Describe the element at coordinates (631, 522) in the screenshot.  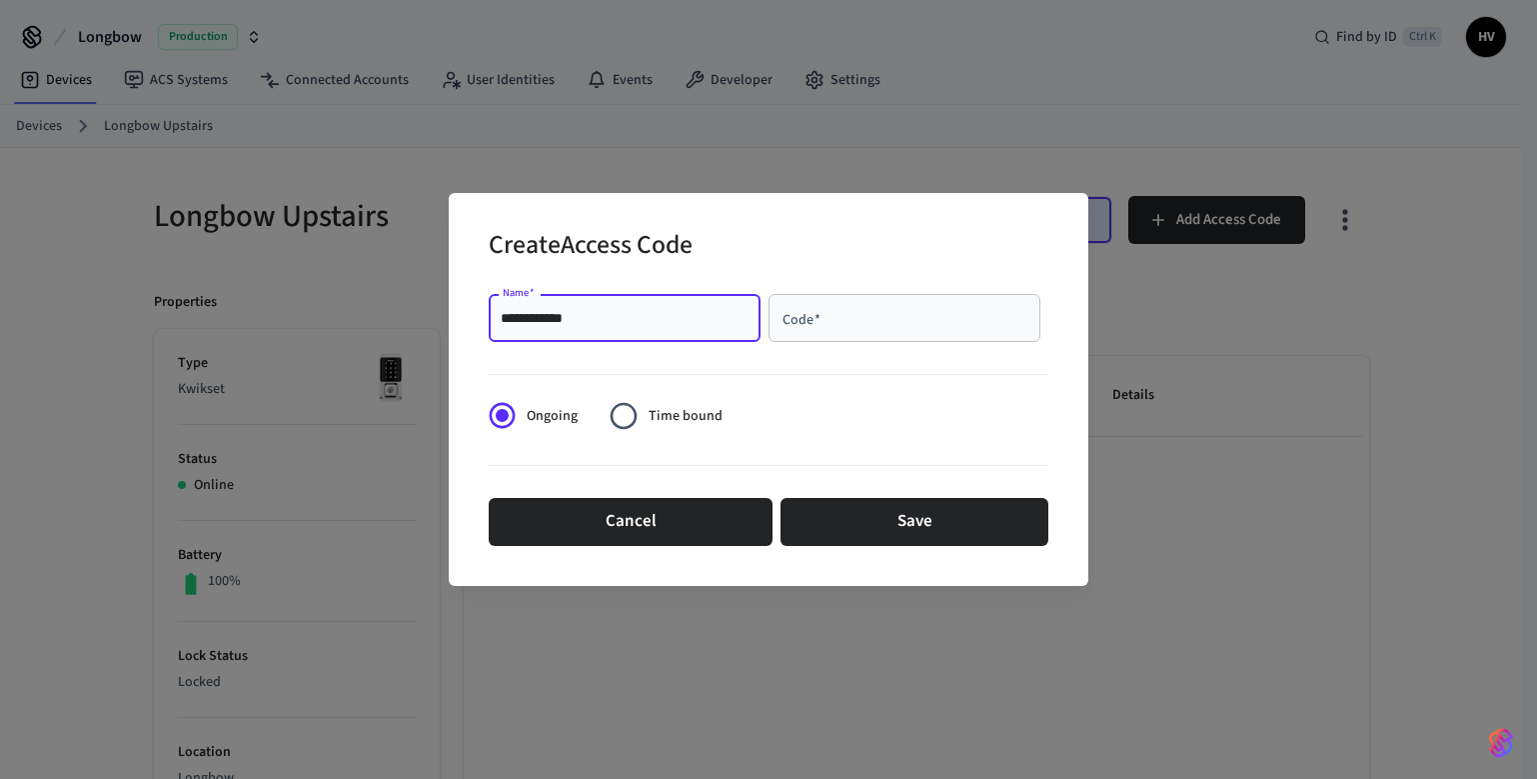
I see `button: Cancel` at that location.